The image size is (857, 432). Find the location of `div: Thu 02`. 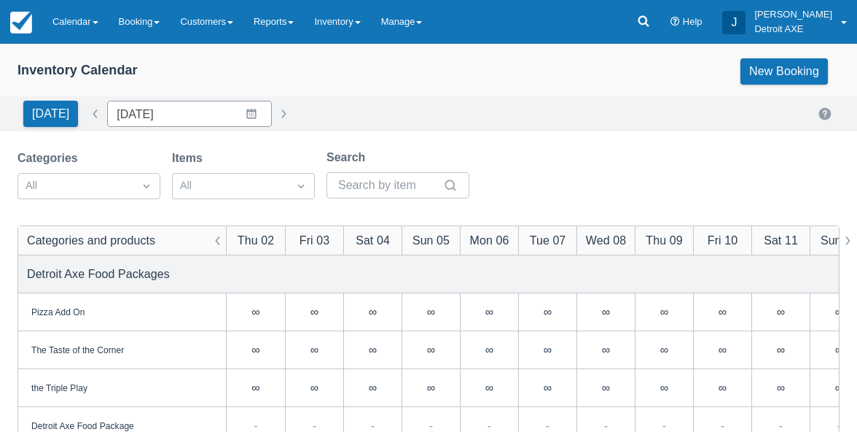

div: Thu 02 is located at coordinates (256, 240).